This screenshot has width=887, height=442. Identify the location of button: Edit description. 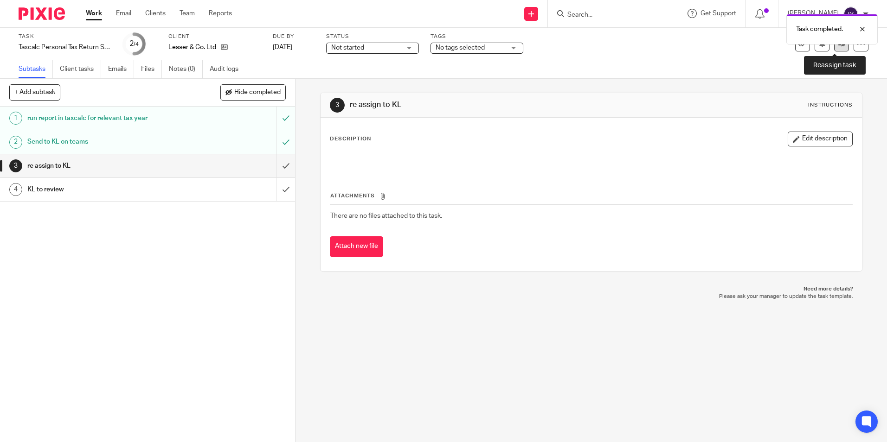
(820, 139).